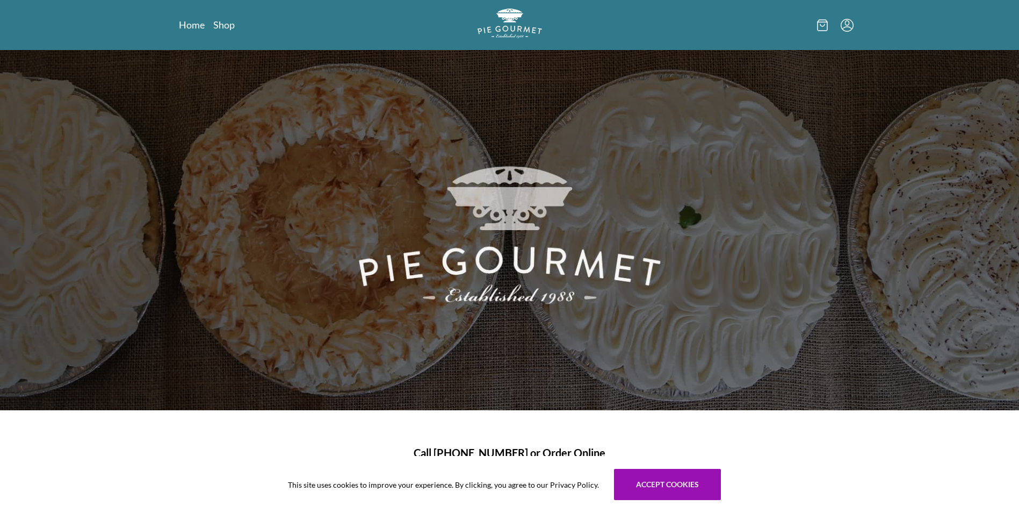 The image size is (1019, 513). I want to click on a: Logo, so click(510, 25).